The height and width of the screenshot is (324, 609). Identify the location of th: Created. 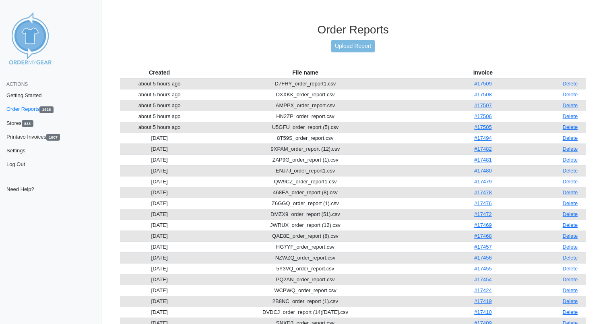
(159, 72).